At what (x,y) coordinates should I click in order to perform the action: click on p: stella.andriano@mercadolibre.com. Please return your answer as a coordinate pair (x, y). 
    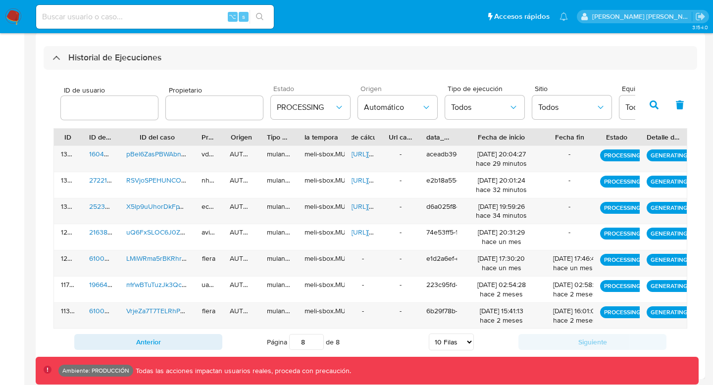
    Looking at the image, I should click on (642, 16).